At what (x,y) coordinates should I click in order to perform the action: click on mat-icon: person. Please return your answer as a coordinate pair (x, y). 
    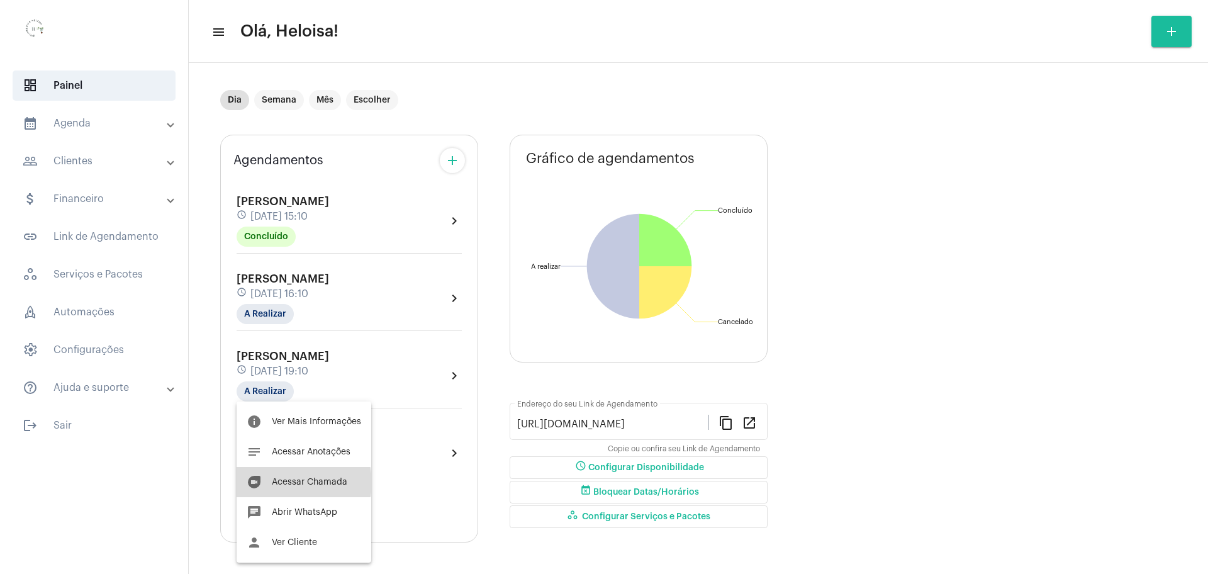
    Looking at the image, I should click on (254, 542).